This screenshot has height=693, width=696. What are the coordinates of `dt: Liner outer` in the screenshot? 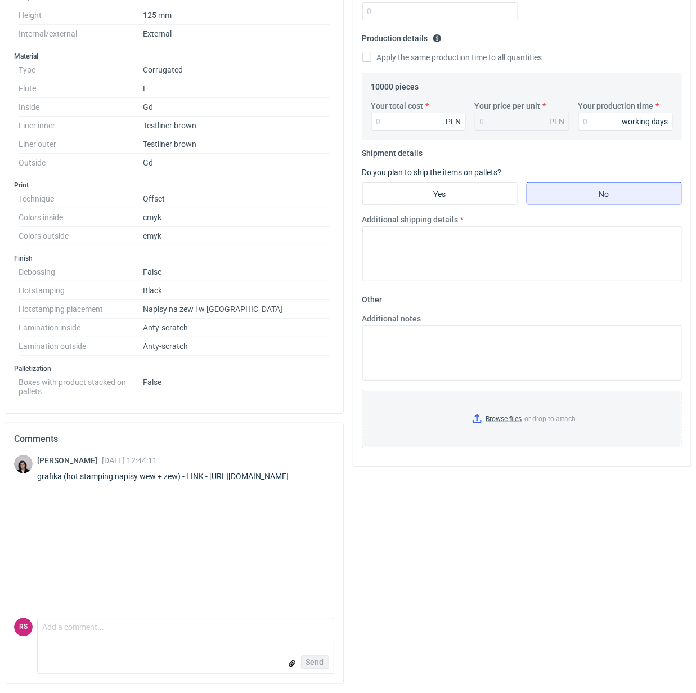 It's located at (80, 144).